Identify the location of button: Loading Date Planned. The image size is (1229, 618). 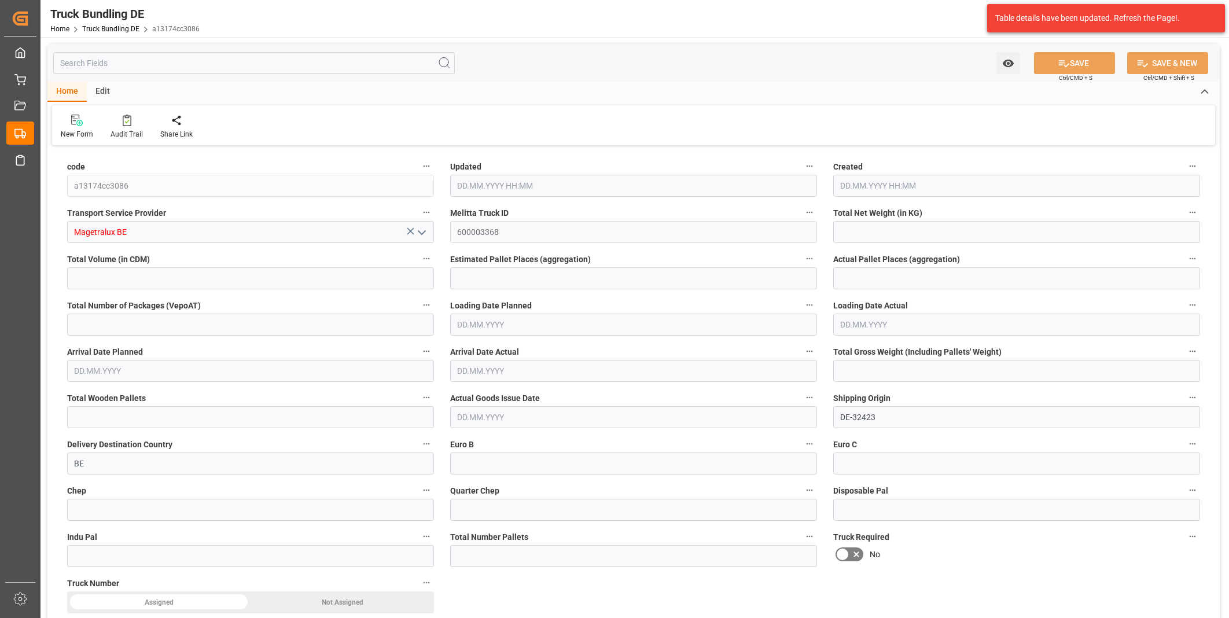
(810, 305).